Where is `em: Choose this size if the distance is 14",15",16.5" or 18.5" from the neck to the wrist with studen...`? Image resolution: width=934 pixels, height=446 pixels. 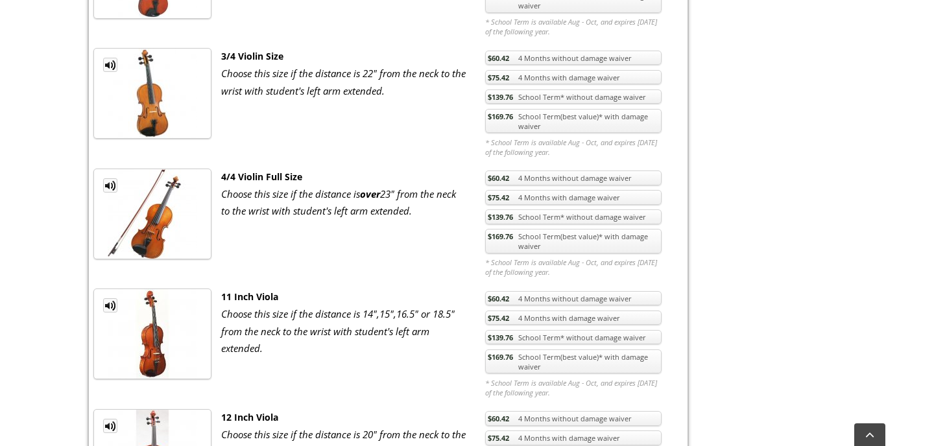 em: Choose this size if the distance is 14",15",16.5" or 18.5" from the neck to the wrist with studen... is located at coordinates (338, 331).